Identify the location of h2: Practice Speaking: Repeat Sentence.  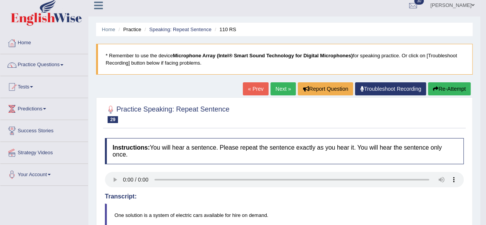
(167, 113).